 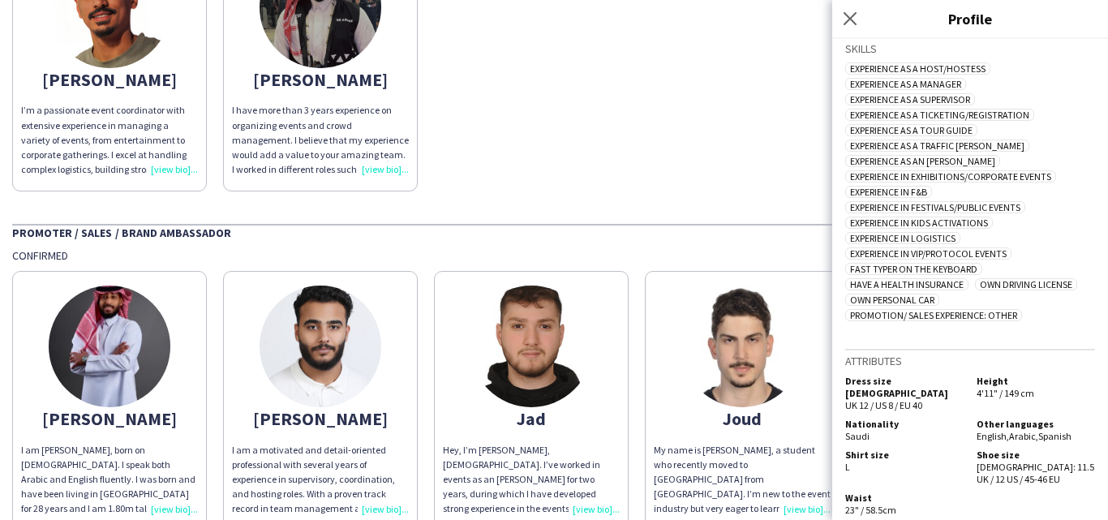 What do you see at coordinates (1055, 436) in the screenshot?
I see `span: Spanish` at bounding box center [1055, 436].